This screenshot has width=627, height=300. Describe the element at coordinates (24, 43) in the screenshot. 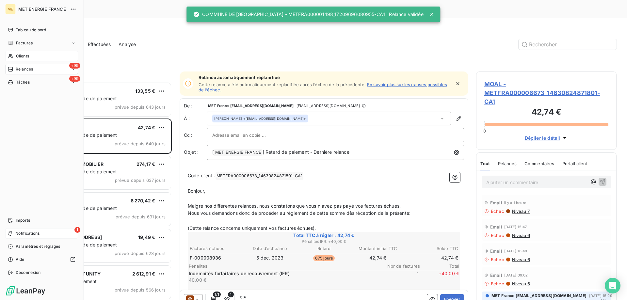

I see `span: Factures` at that location.